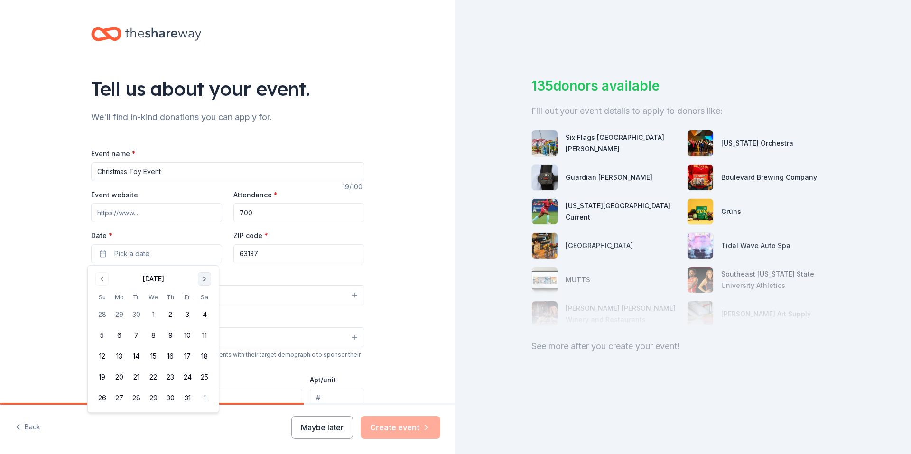 The image size is (911, 454). I want to click on th: Thursday, so click(170, 297).